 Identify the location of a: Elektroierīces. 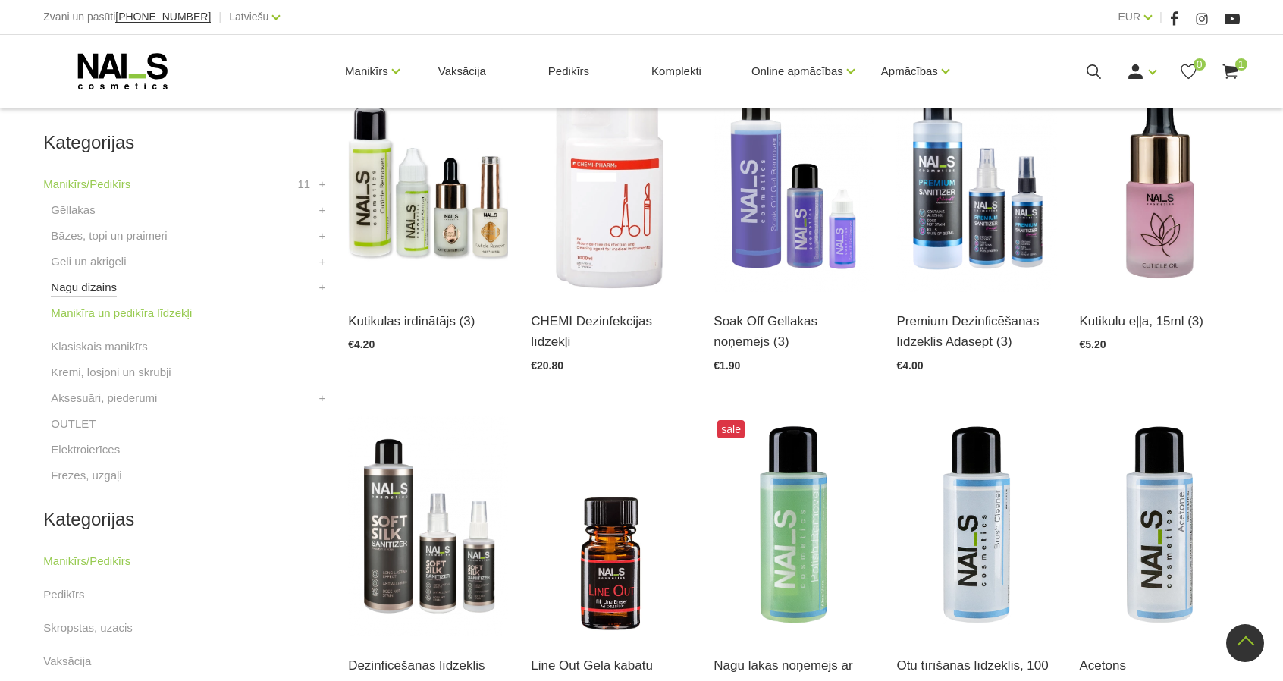
(85, 450).